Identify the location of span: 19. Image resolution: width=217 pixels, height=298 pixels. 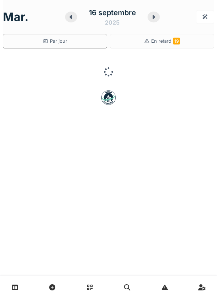
(176, 41).